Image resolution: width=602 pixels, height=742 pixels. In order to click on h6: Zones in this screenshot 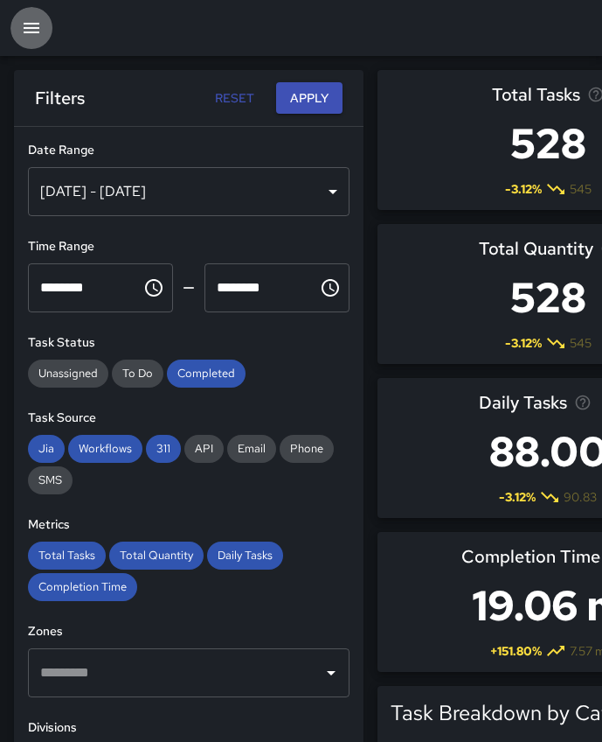, I will do `click(189, 631)`.